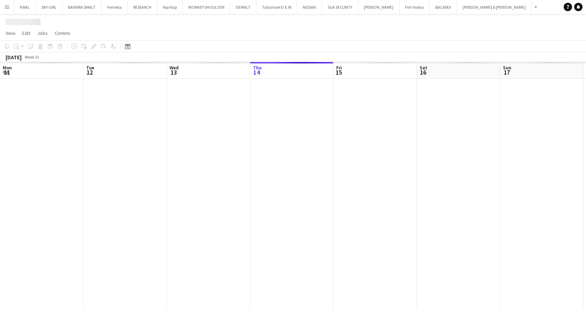 This screenshot has height=321, width=586. Describe the element at coordinates (507, 68) in the screenshot. I see `span: Sun` at that location.